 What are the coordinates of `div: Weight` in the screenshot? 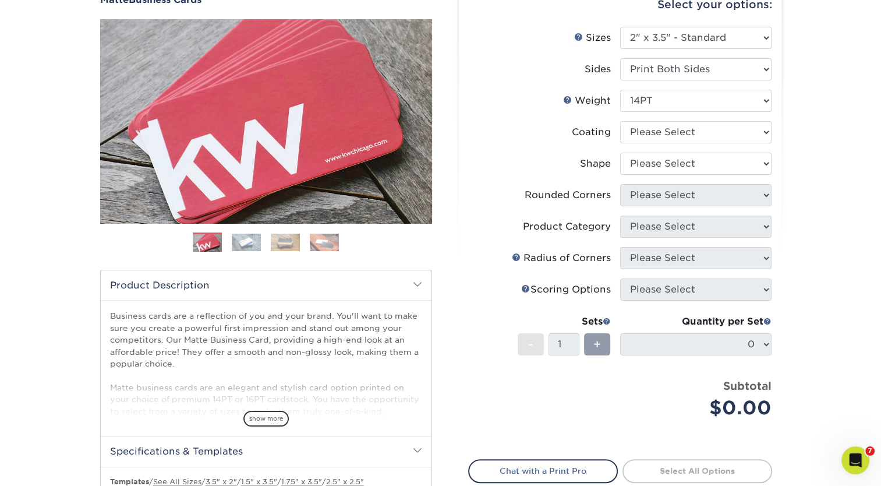 It's located at (587, 101).